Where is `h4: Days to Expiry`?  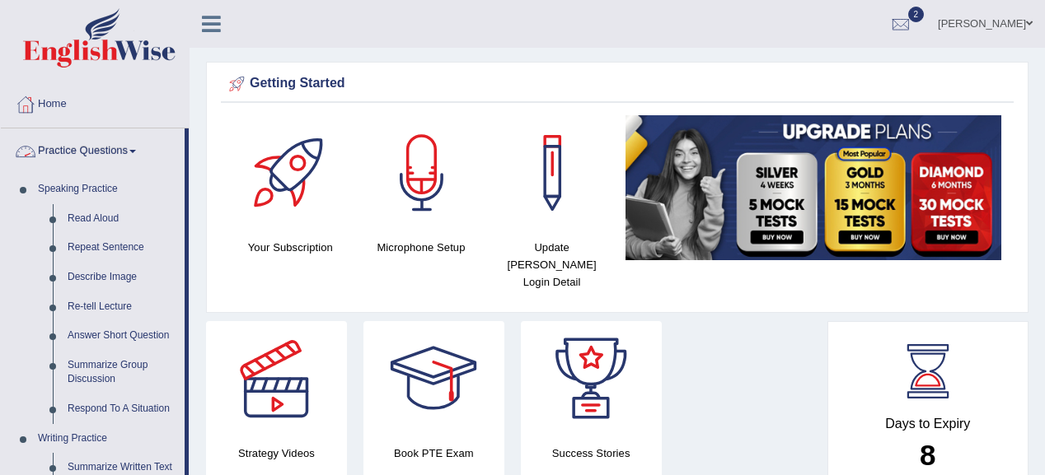 h4: Days to Expiry is located at coordinates (928, 424).